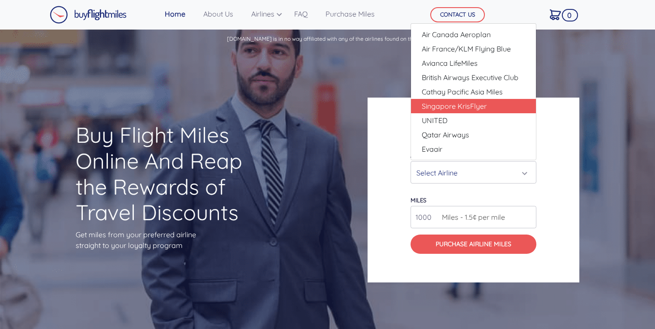  I want to click on a: Buy Flight Miles Logo, so click(88, 15).